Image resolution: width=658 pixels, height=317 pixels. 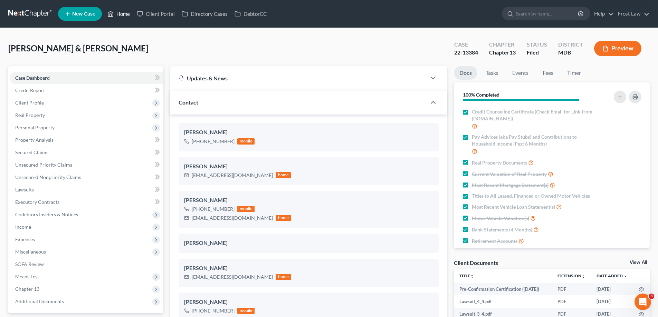 I want to click on td: Lawsuit_4_4.pdf, so click(x=503, y=302).